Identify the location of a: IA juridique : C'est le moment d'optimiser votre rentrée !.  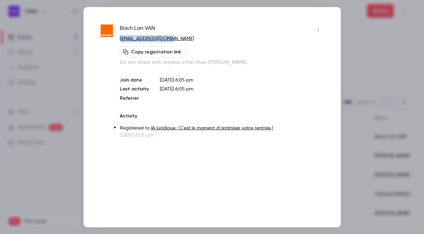
(212, 128).